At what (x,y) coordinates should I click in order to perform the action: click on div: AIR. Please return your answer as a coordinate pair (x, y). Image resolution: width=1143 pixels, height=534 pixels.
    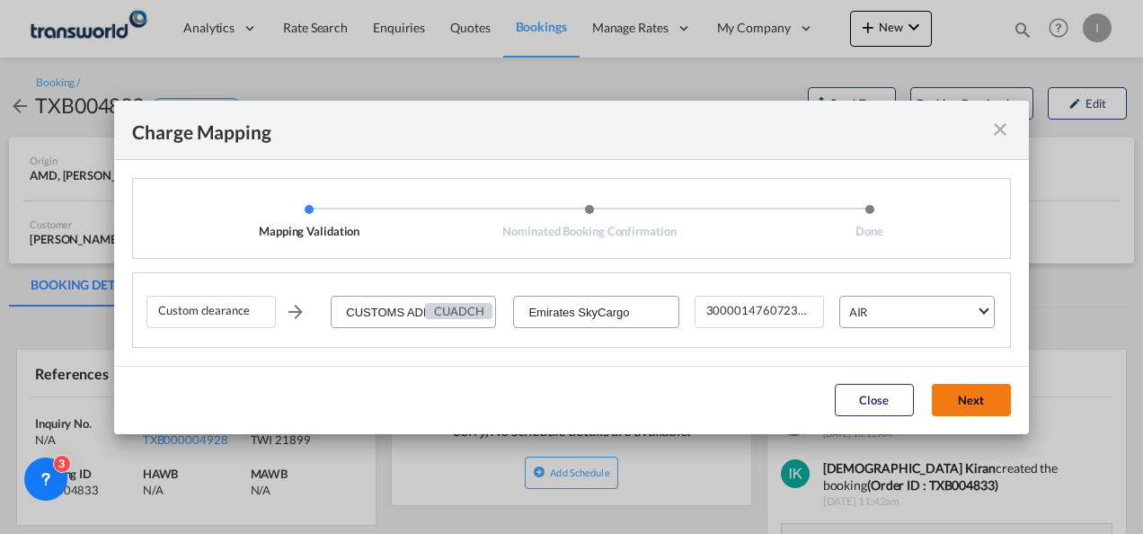
    Looking at the image, I should click on (858, 312).